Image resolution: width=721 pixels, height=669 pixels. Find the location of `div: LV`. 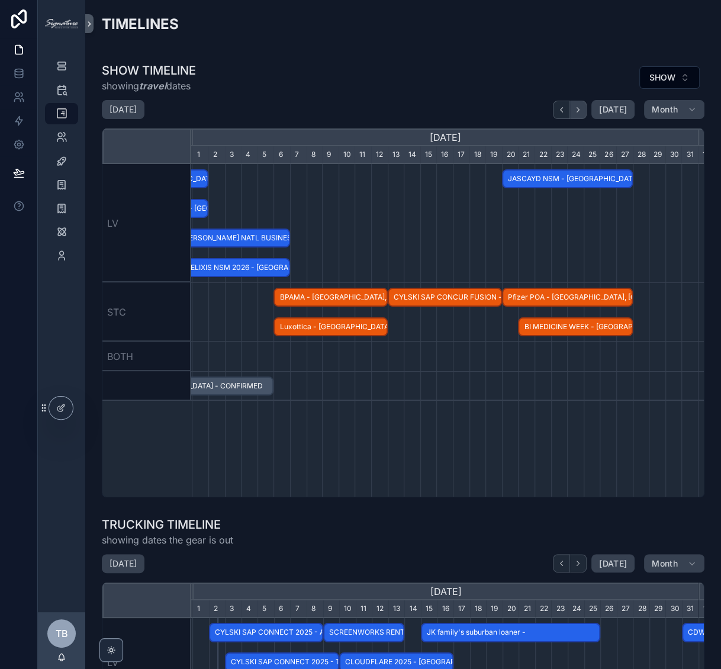

div: LV is located at coordinates (147, 223).